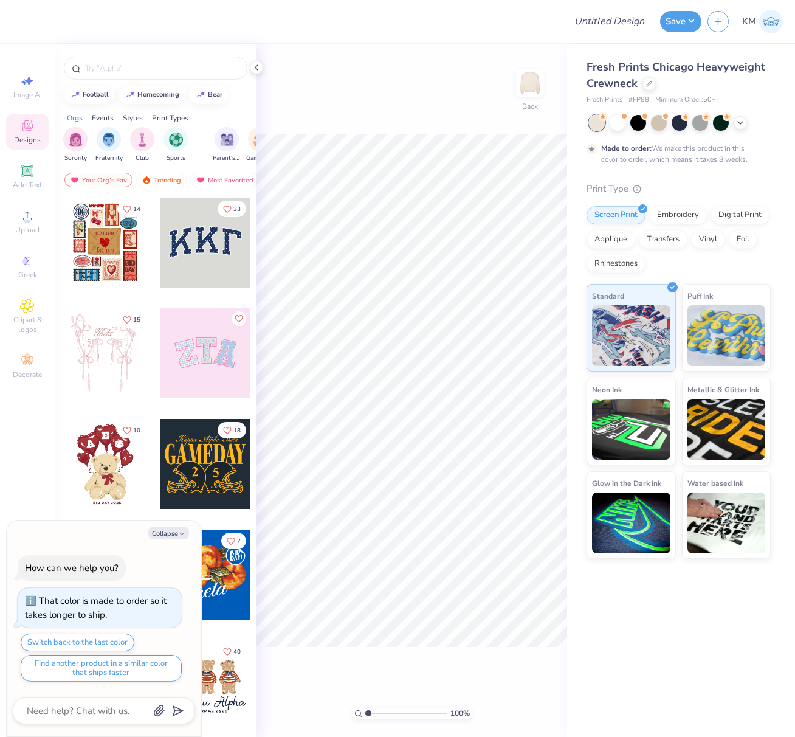 This screenshot has width=795, height=737. What do you see at coordinates (209, 95) in the screenshot?
I see `button: bear` at bounding box center [209, 95].